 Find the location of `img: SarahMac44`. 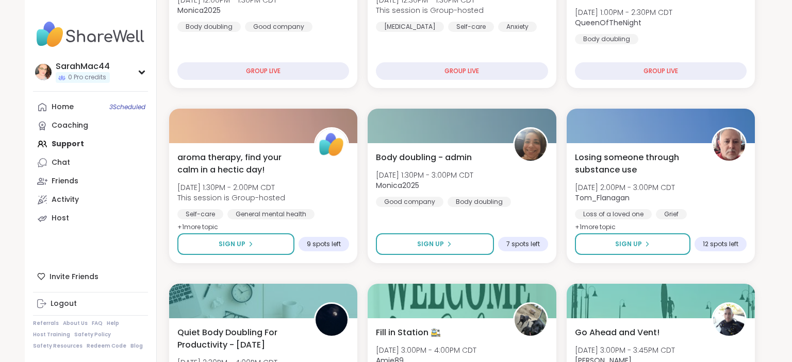

img: SarahMac44 is located at coordinates (43, 72).